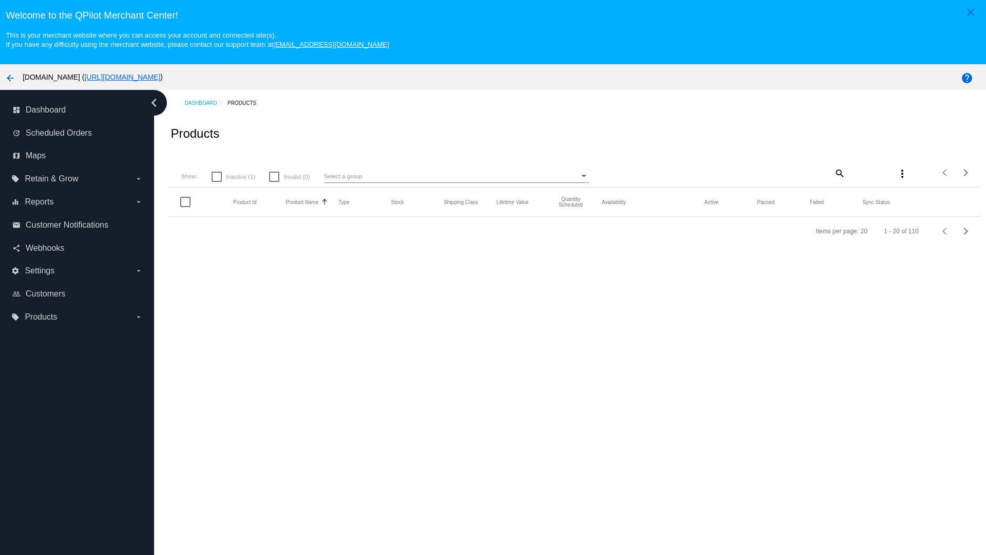 The width and height of the screenshot is (986, 555). What do you see at coordinates (839, 173) in the screenshot?
I see `mat-icon: search` at bounding box center [839, 173].